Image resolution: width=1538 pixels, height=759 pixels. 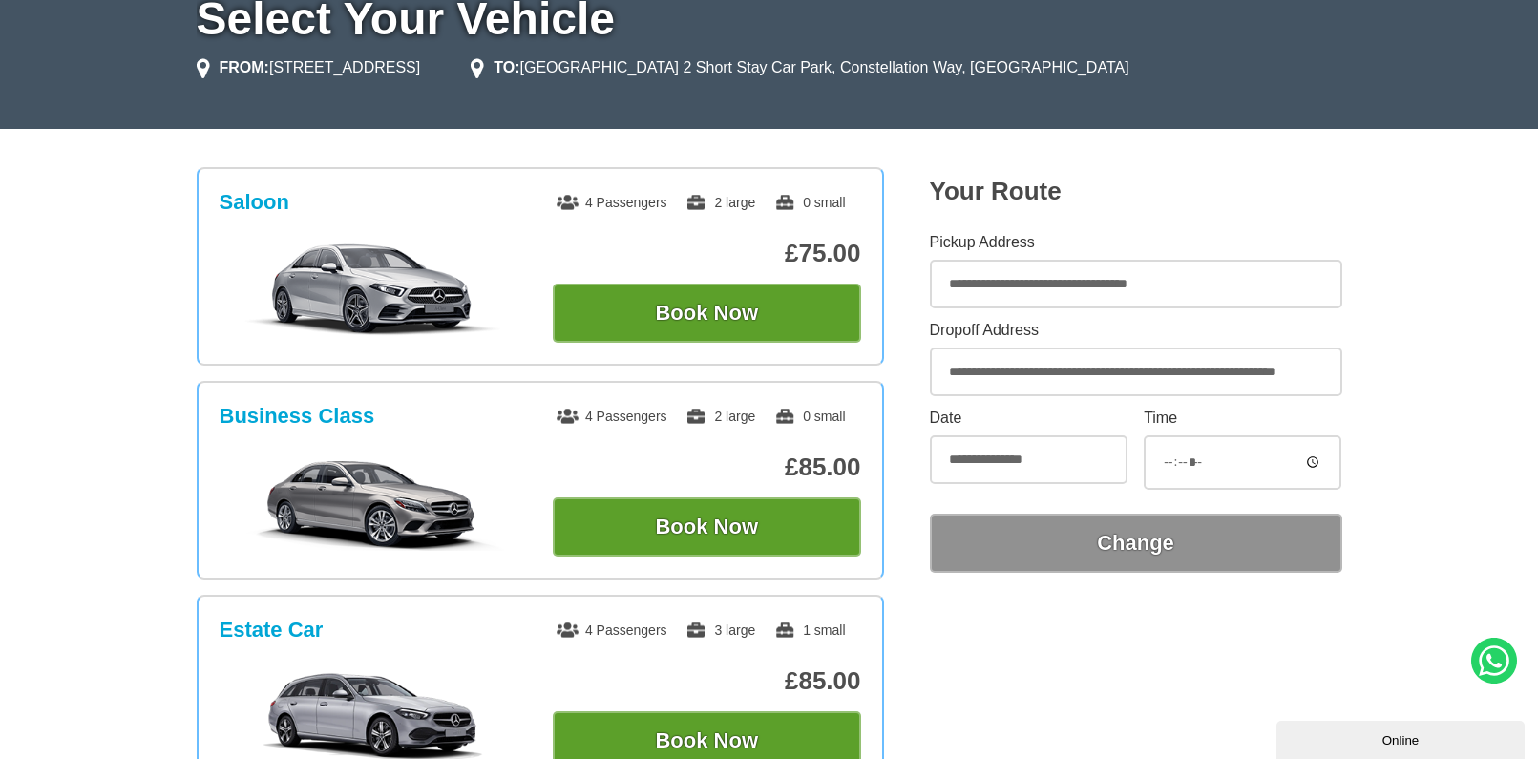 What do you see at coordinates (506, 67) in the screenshot?
I see `strong: TO:` at bounding box center [506, 67].